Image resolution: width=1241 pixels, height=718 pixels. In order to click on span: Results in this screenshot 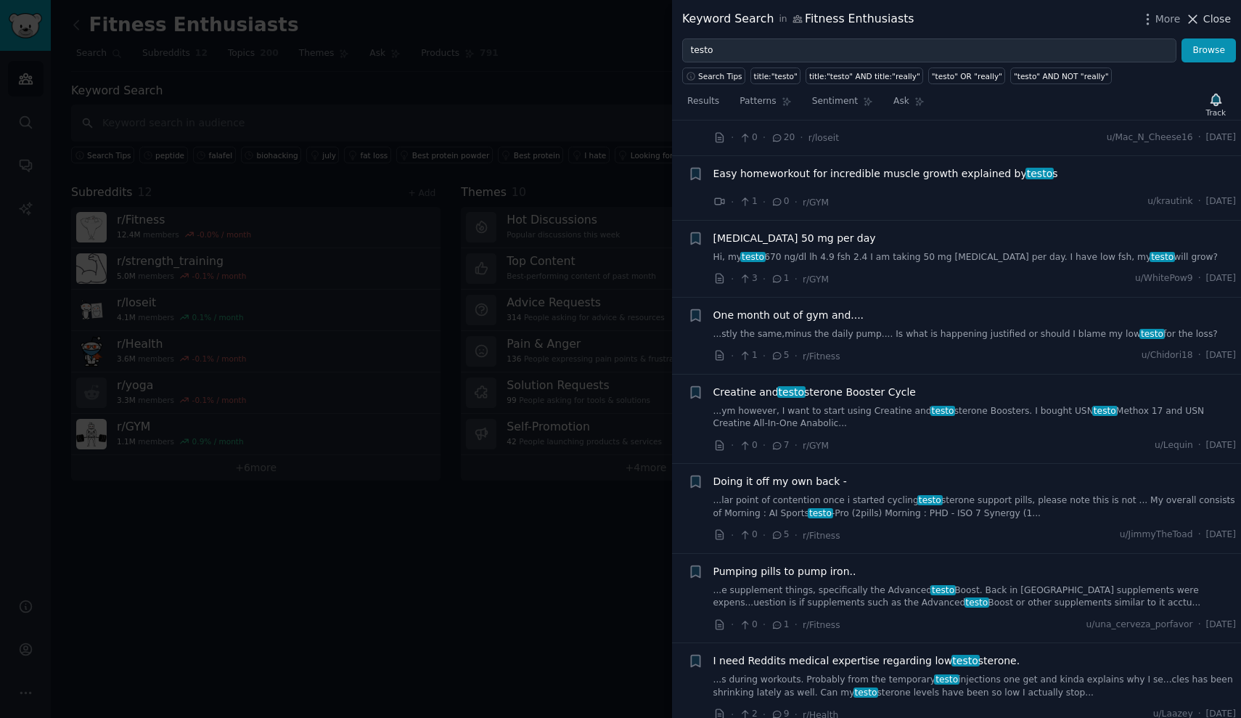, I will do `click(703, 102)`.